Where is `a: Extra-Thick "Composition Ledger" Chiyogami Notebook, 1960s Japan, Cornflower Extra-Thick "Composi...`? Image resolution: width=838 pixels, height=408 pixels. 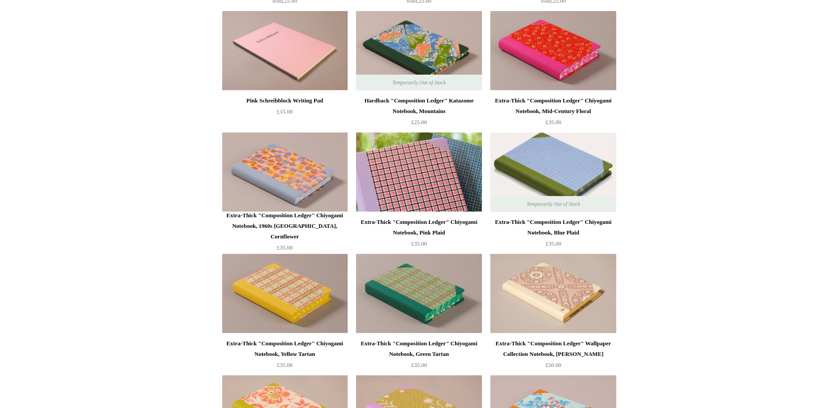 a: Extra-Thick "Composition Ledger" Chiyogami Notebook, 1960s Japan, Cornflower Extra-Thick "Composi... is located at coordinates (285, 172).